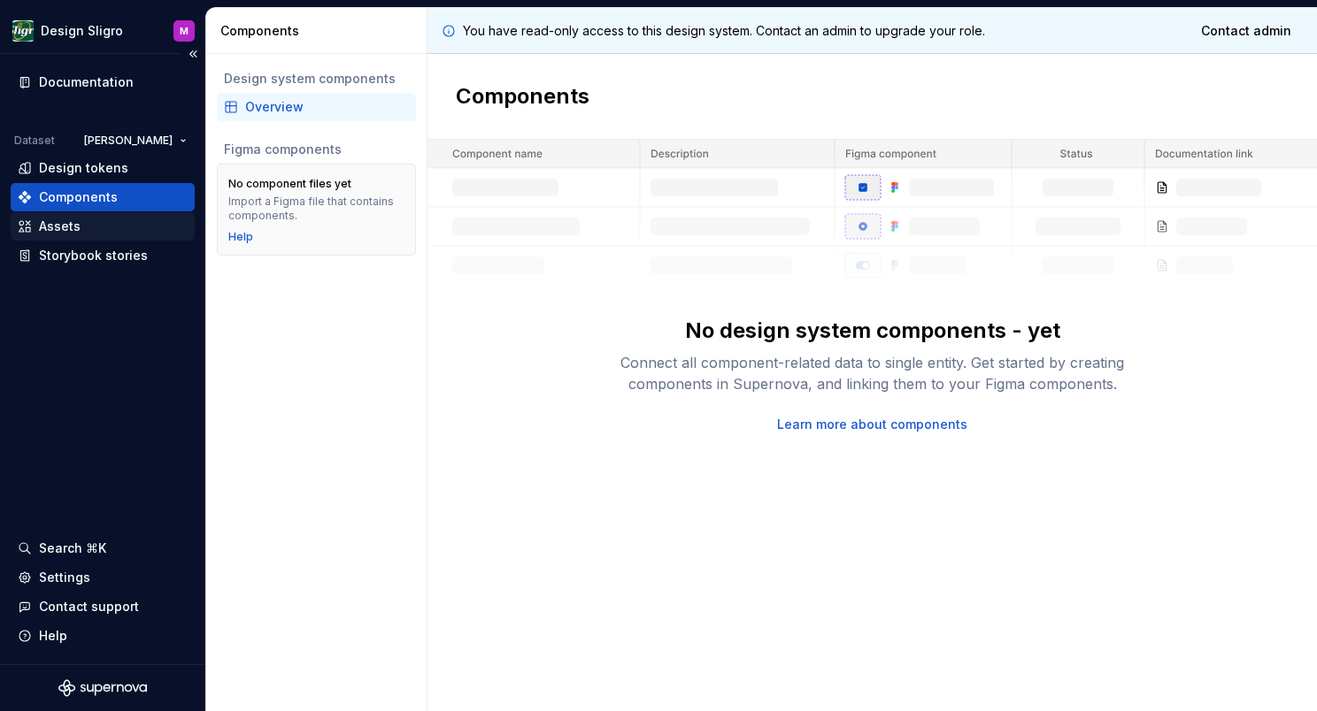 Image resolution: width=1317 pixels, height=711 pixels. I want to click on span: Contact admin, so click(1246, 31).